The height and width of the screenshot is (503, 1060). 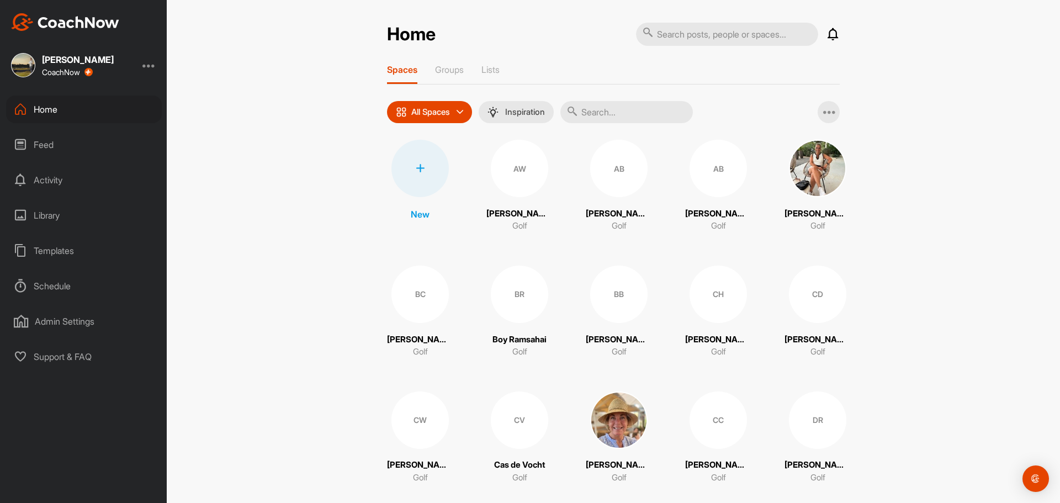 What do you see at coordinates (490, 70) in the screenshot?
I see `p: Lists` at bounding box center [490, 70].